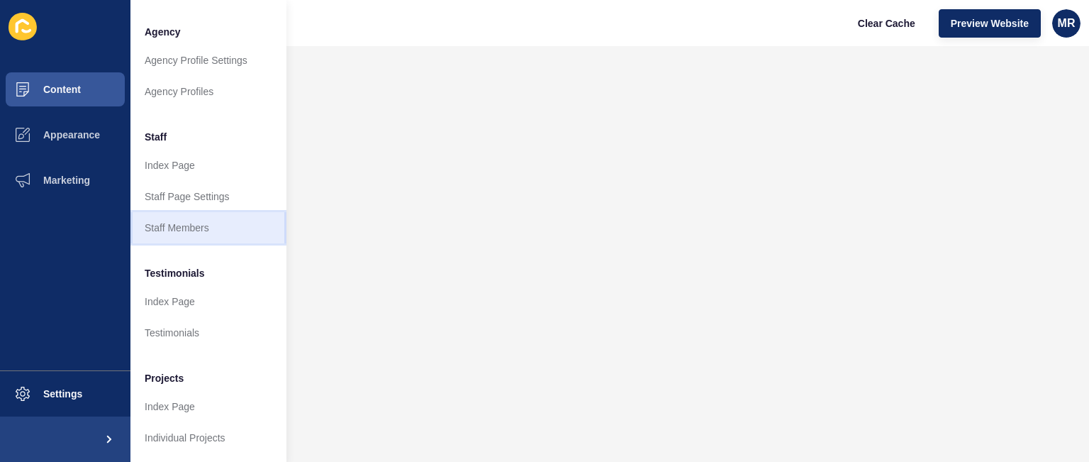 The height and width of the screenshot is (462, 1089). What do you see at coordinates (990, 23) in the screenshot?
I see `span: Preview Website` at bounding box center [990, 23].